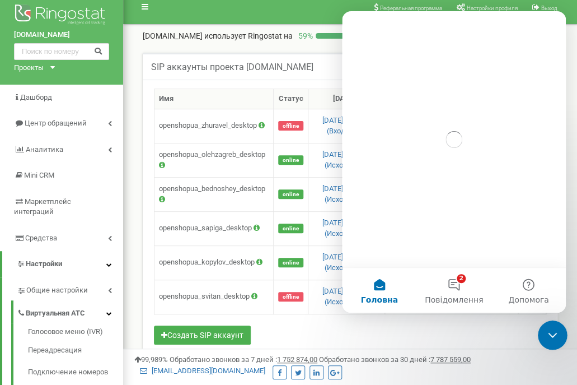  Describe the element at coordinates (76, 372) in the screenshot. I see `a: Подключение номеров` at that location.